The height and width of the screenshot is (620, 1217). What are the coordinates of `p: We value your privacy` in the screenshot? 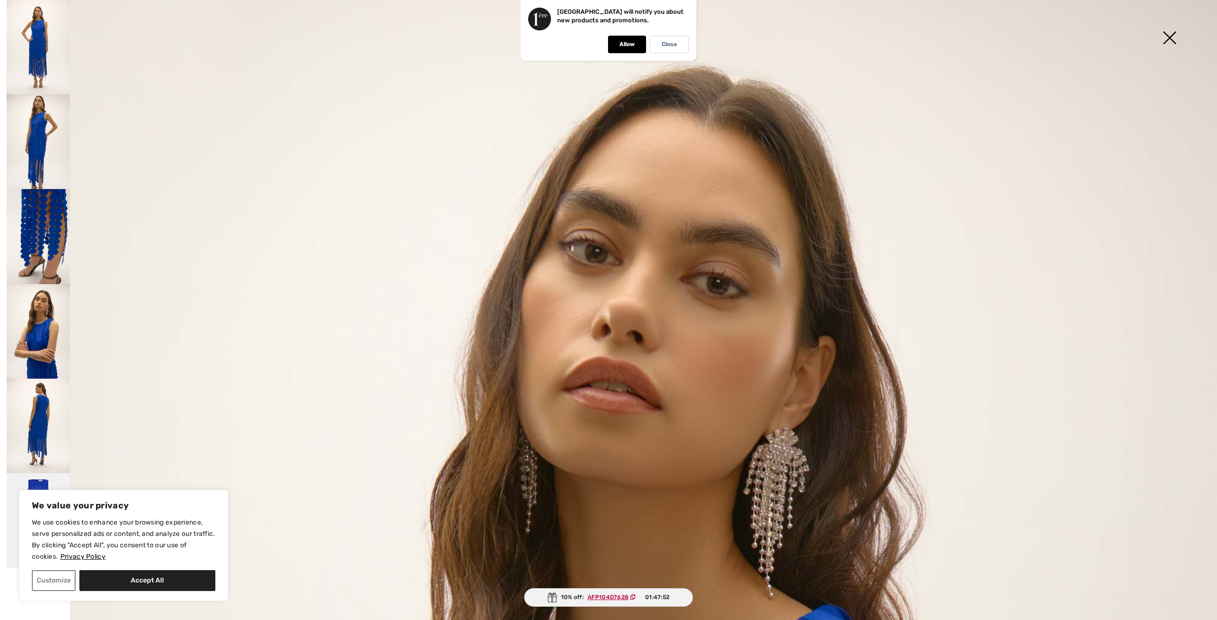 It's located at (124, 506).